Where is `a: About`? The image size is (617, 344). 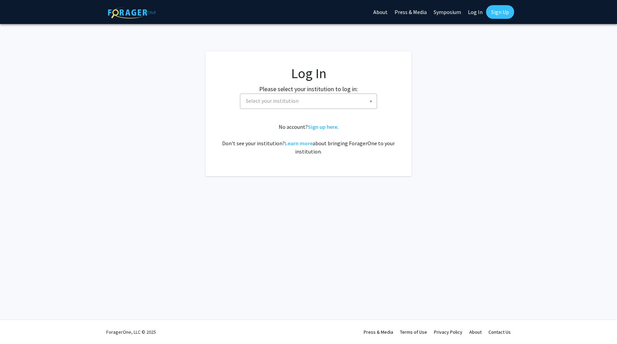 a: About is located at coordinates (476, 332).